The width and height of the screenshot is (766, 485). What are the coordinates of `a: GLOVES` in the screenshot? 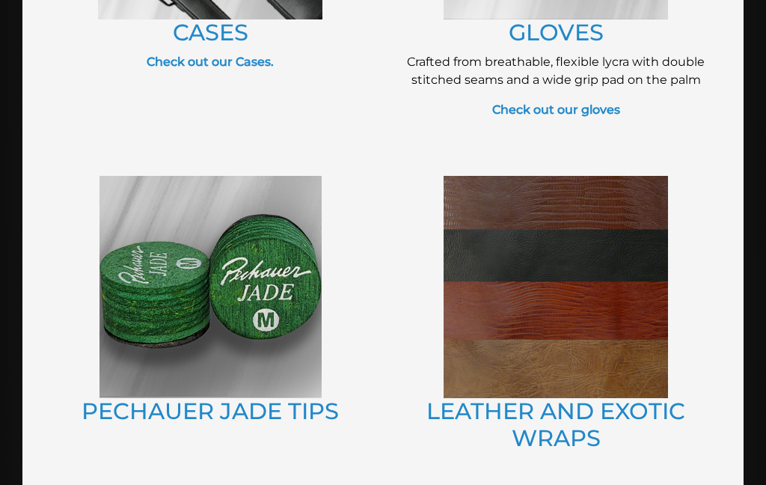 It's located at (556, 32).